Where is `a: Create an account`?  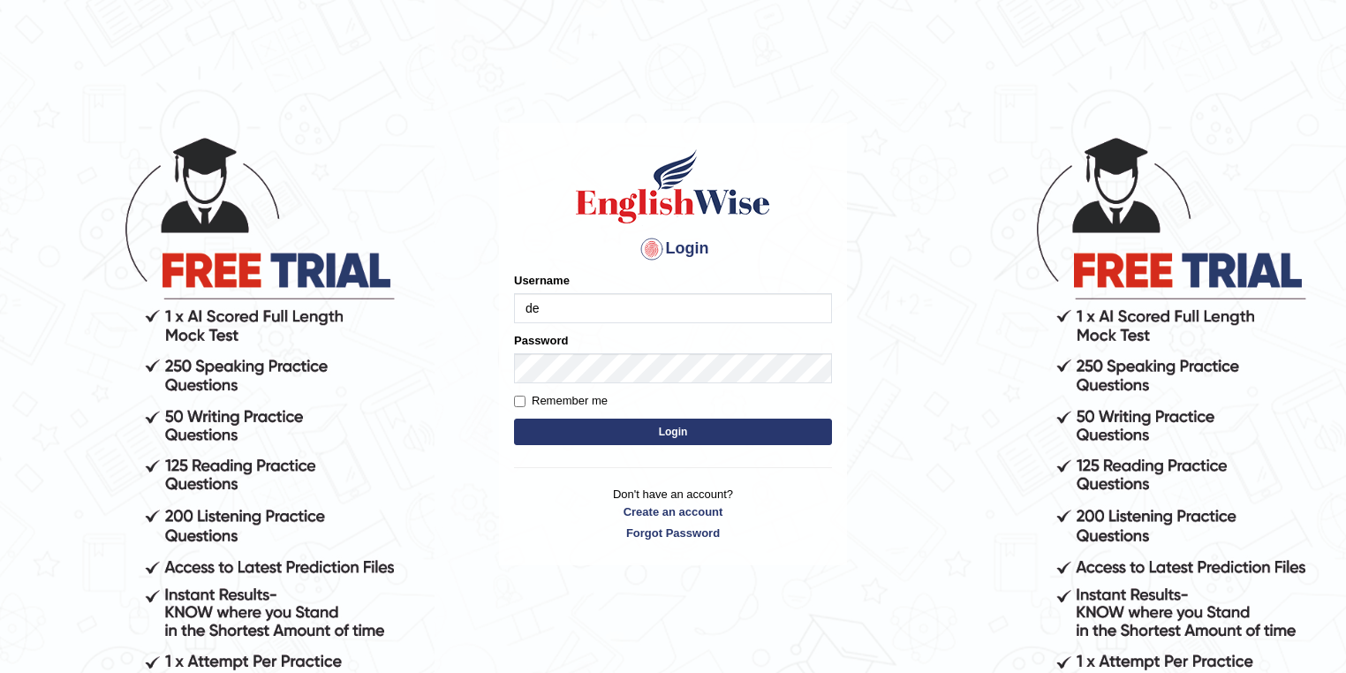 a: Create an account is located at coordinates (673, 512).